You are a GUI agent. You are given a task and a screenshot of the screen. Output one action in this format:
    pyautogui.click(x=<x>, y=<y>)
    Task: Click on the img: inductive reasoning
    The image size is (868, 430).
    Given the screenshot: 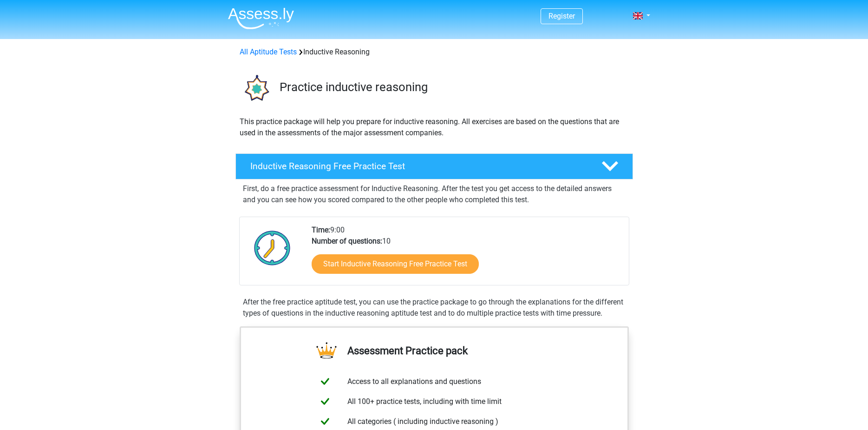 What is the action you would take?
    pyautogui.click(x=255, y=88)
    